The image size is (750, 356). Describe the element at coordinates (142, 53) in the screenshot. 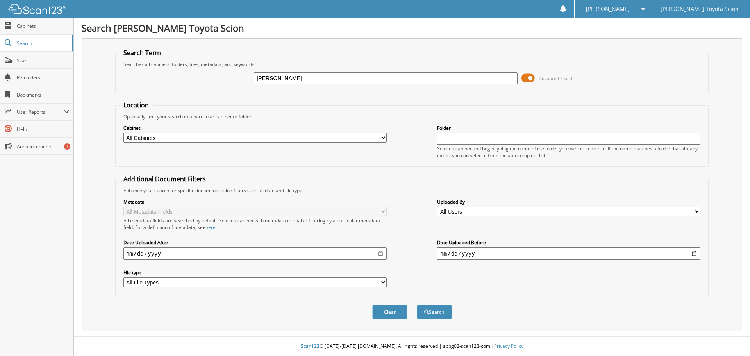

I see `legend: Search Term` at that location.